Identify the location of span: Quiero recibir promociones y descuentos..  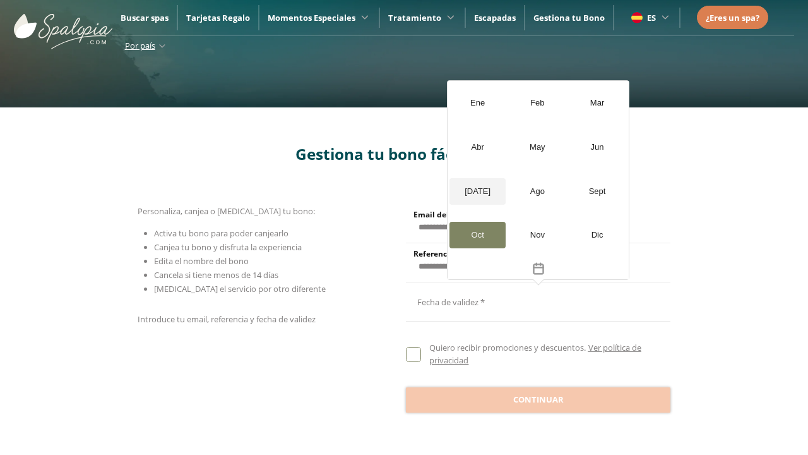
(508, 347).